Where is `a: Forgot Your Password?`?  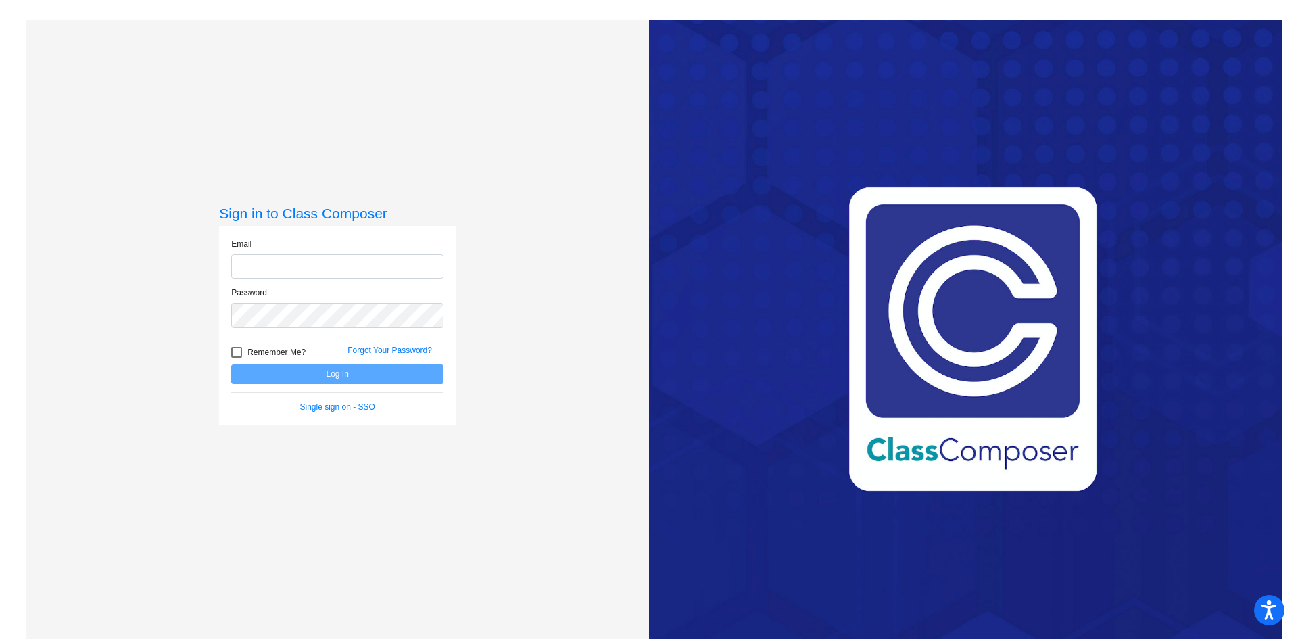
a: Forgot Your Password? is located at coordinates (389, 350).